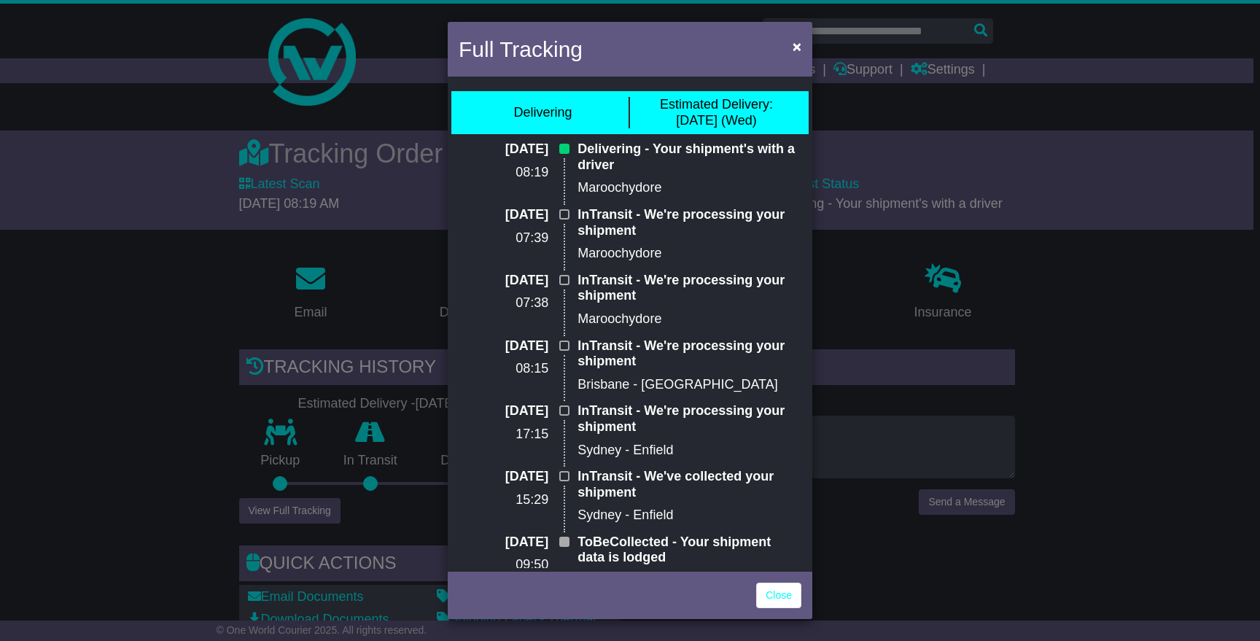  Describe the element at coordinates (778, 595) in the screenshot. I see `a: Close` at that location.